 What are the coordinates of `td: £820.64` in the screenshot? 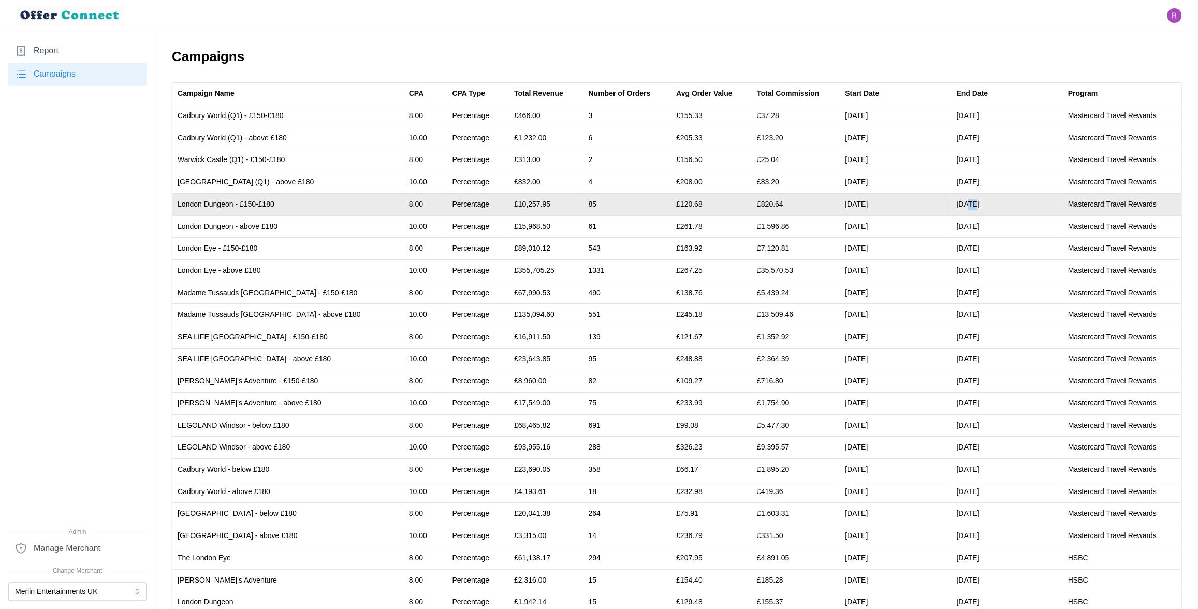 It's located at (796, 204).